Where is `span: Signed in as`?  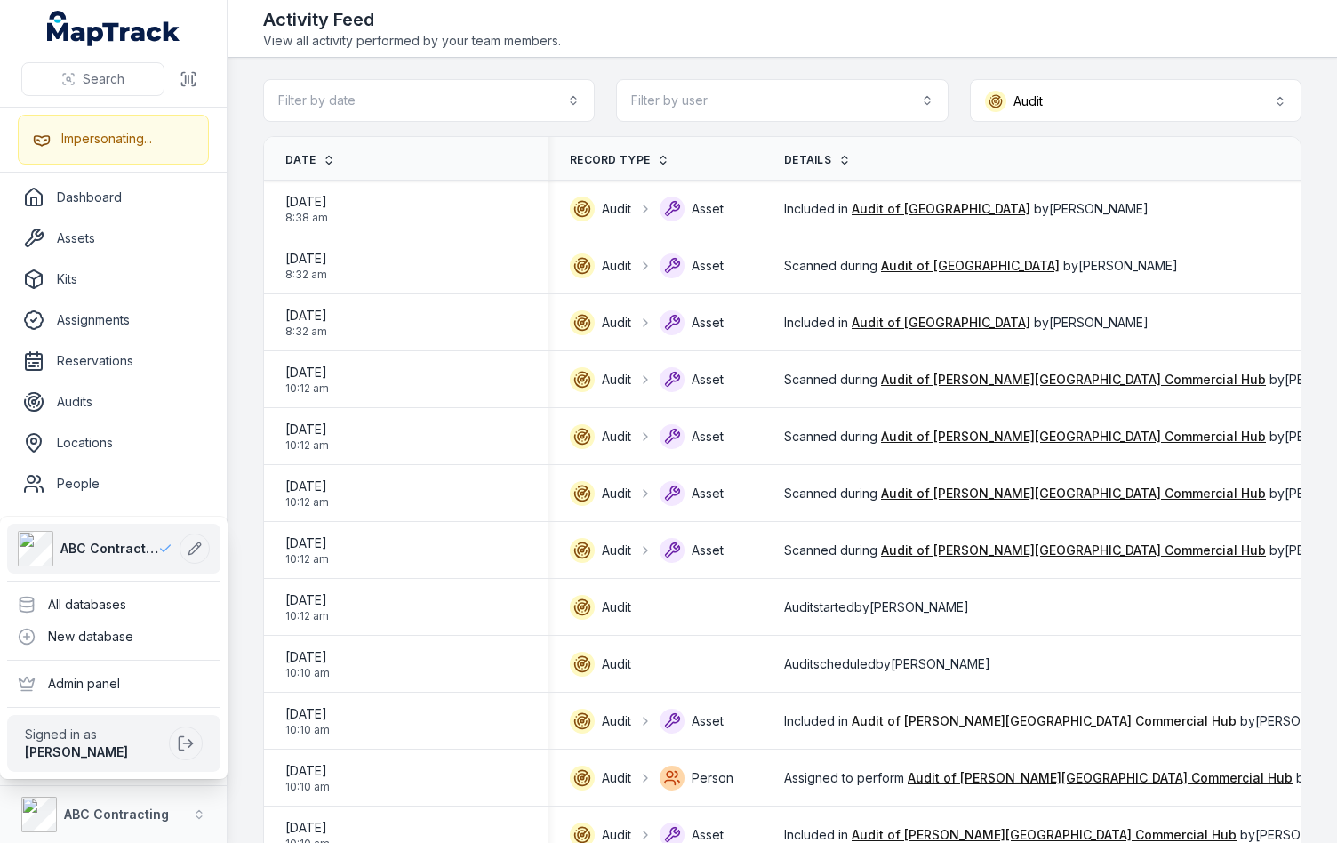
span: Signed in as is located at coordinates (93, 734).